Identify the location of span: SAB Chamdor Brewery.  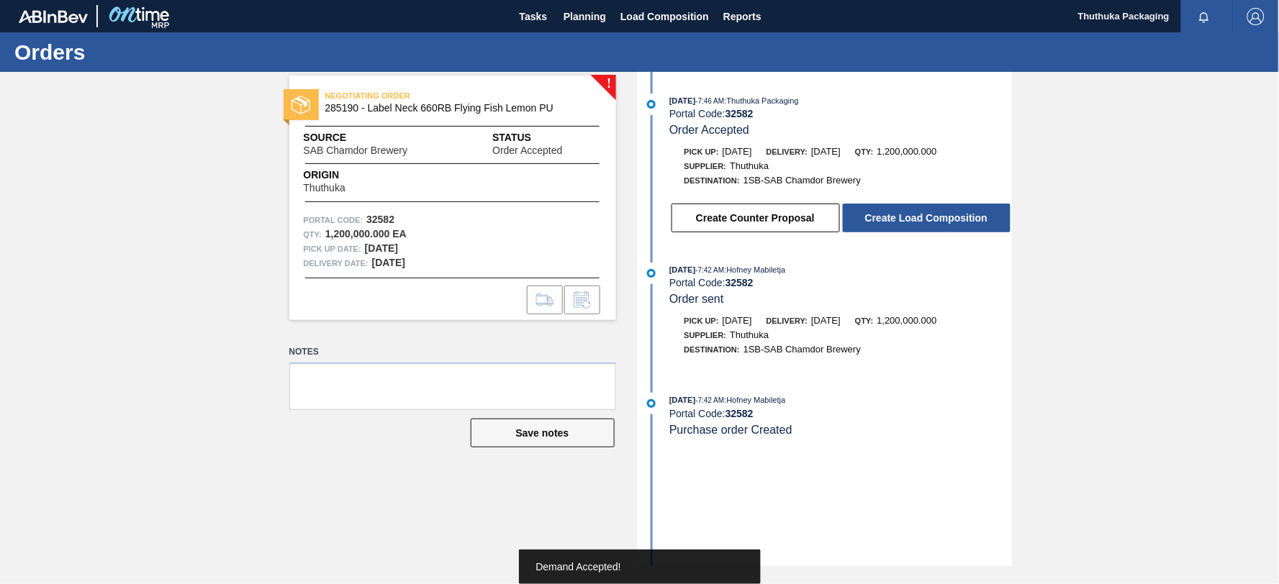
(355, 150).